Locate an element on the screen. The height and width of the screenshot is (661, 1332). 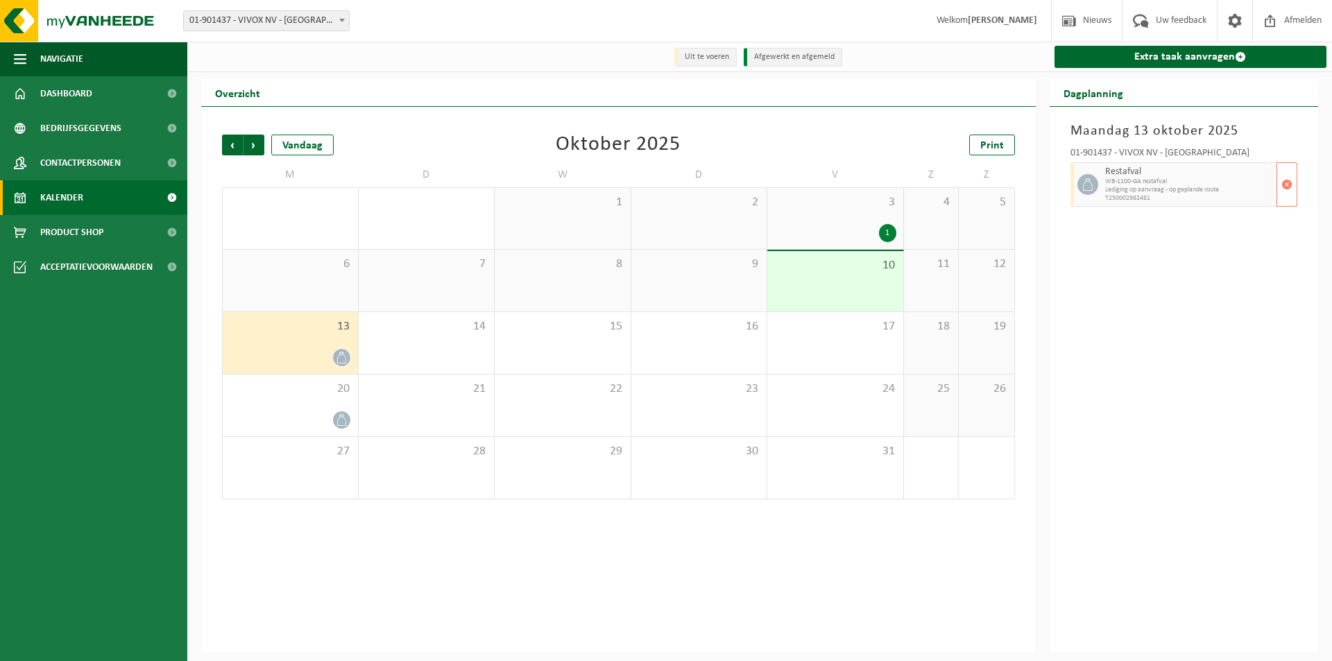
td: M is located at coordinates (290, 175).